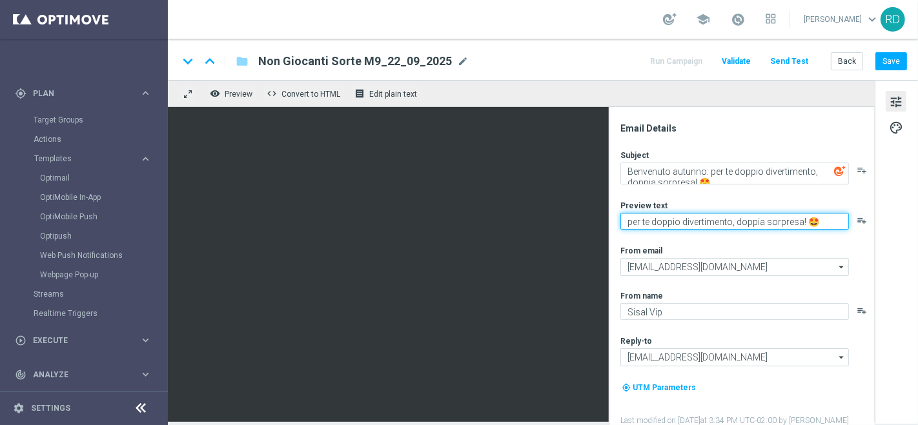  Describe the element at coordinates (893, 19) in the screenshot. I see `div: RD` at that location.